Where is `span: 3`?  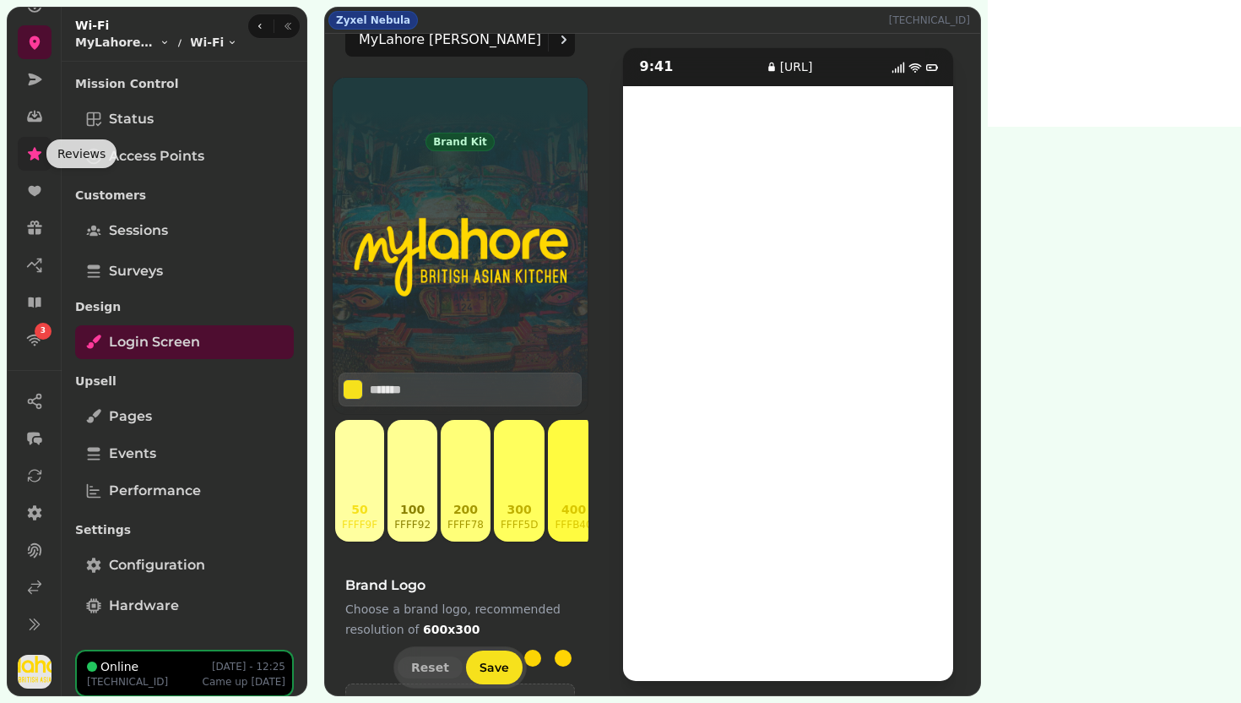
span: 3 is located at coordinates (43, 331).